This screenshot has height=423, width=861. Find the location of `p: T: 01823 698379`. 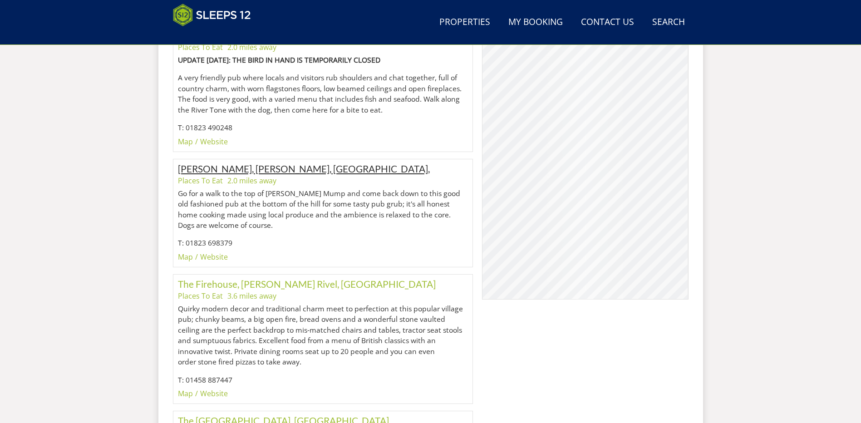

p: T: 01823 698379 is located at coordinates (323, 243).